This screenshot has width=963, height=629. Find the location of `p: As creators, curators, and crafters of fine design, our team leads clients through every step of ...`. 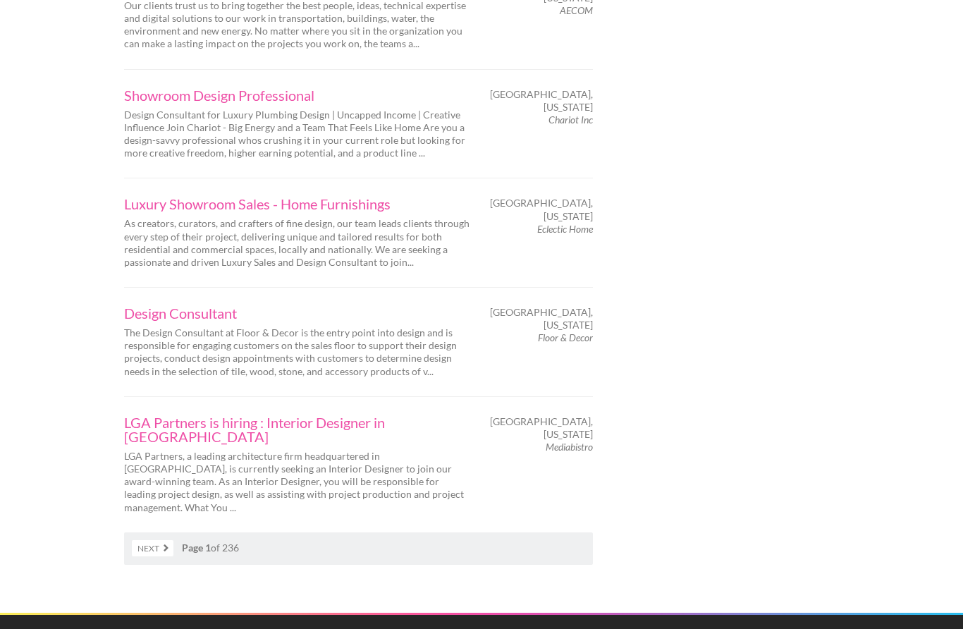

p: As creators, curators, and crafters of fine design, our team leads clients through every step of ... is located at coordinates (297, 242).